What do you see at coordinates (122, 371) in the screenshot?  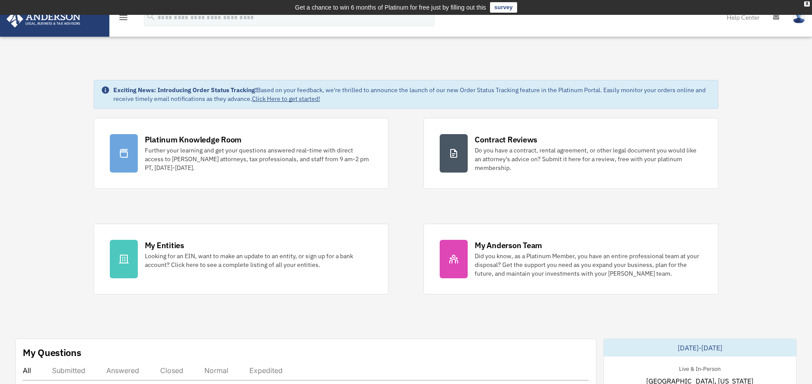 I see `div: Answered` at bounding box center [122, 371].